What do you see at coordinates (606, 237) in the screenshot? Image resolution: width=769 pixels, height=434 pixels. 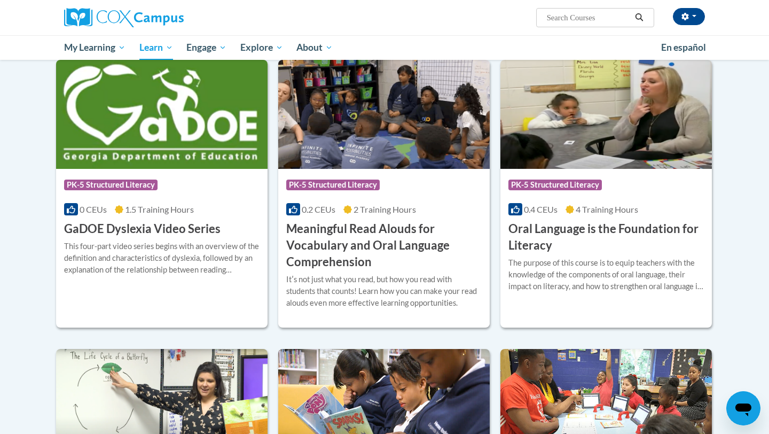 I see `h3: Oral Language is the Foundation for Literacy` at bounding box center [606, 237].